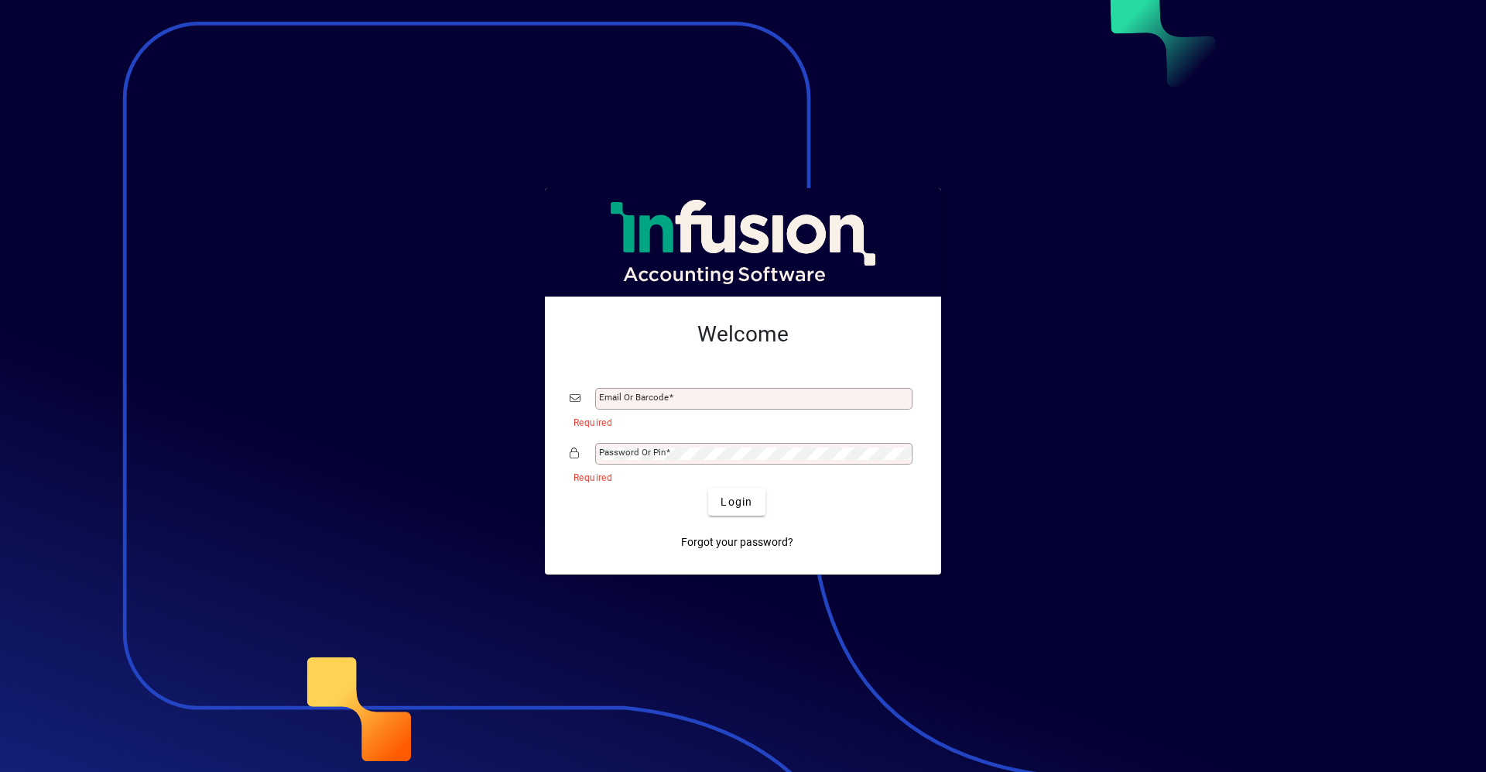  Describe the element at coordinates (743, 334) in the screenshot. I see `h2: Welcome` at that location.